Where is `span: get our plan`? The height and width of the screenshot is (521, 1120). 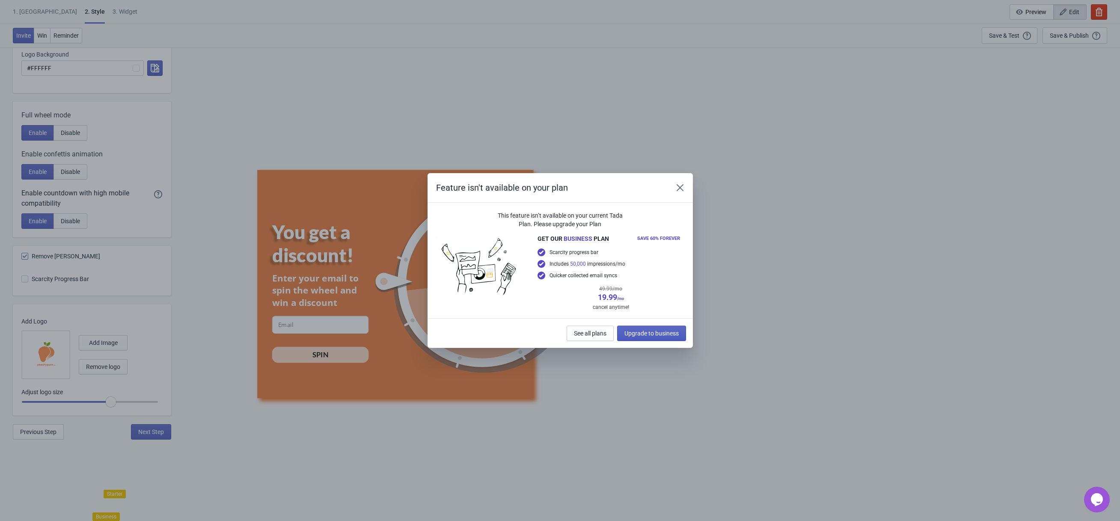
span: get our plan is located at coordinates (573, 238).